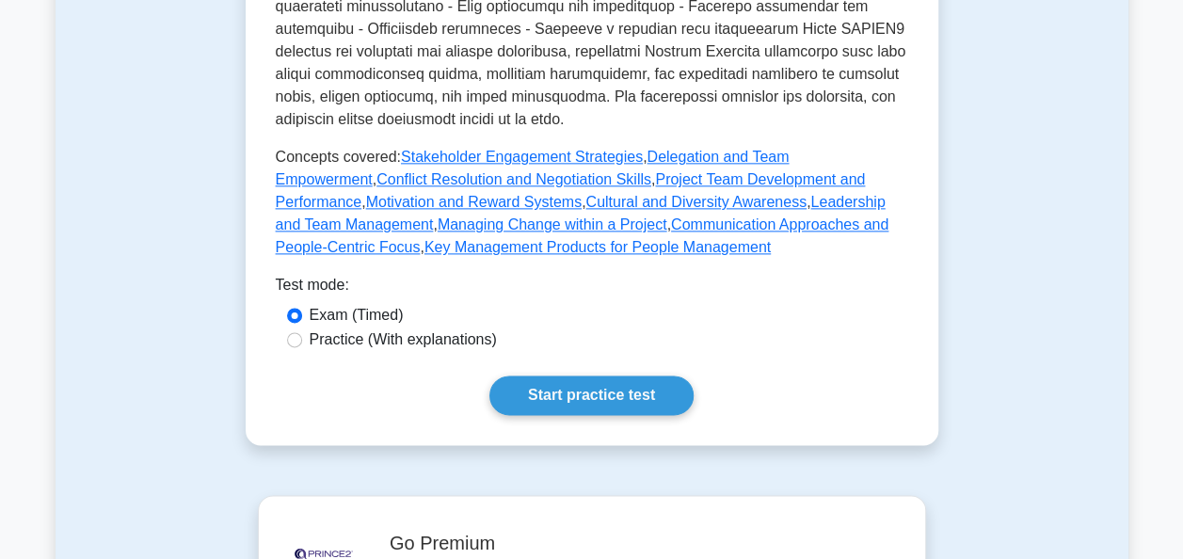  I want to click on label: Exam (Timed), so click(357, 315).